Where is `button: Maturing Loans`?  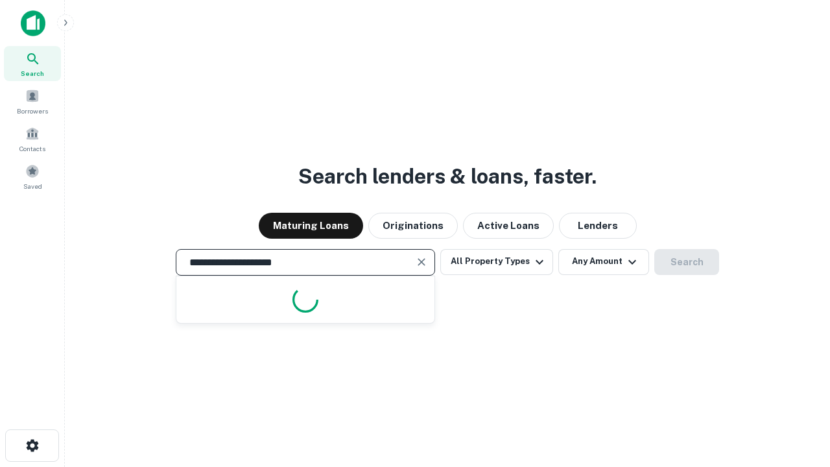 button: Maturing Loans is located at coordinates (311, 226).